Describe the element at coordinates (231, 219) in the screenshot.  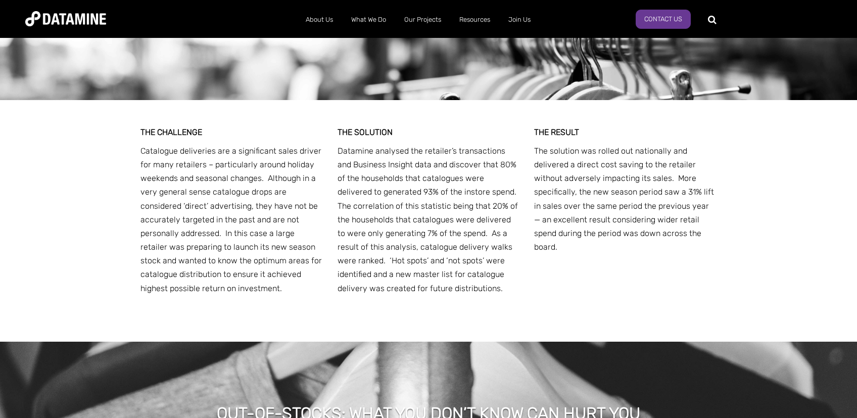
I see `span: Catalogue deliveries are a significant sales driver for many retailers – particularly around holi...` at that location.